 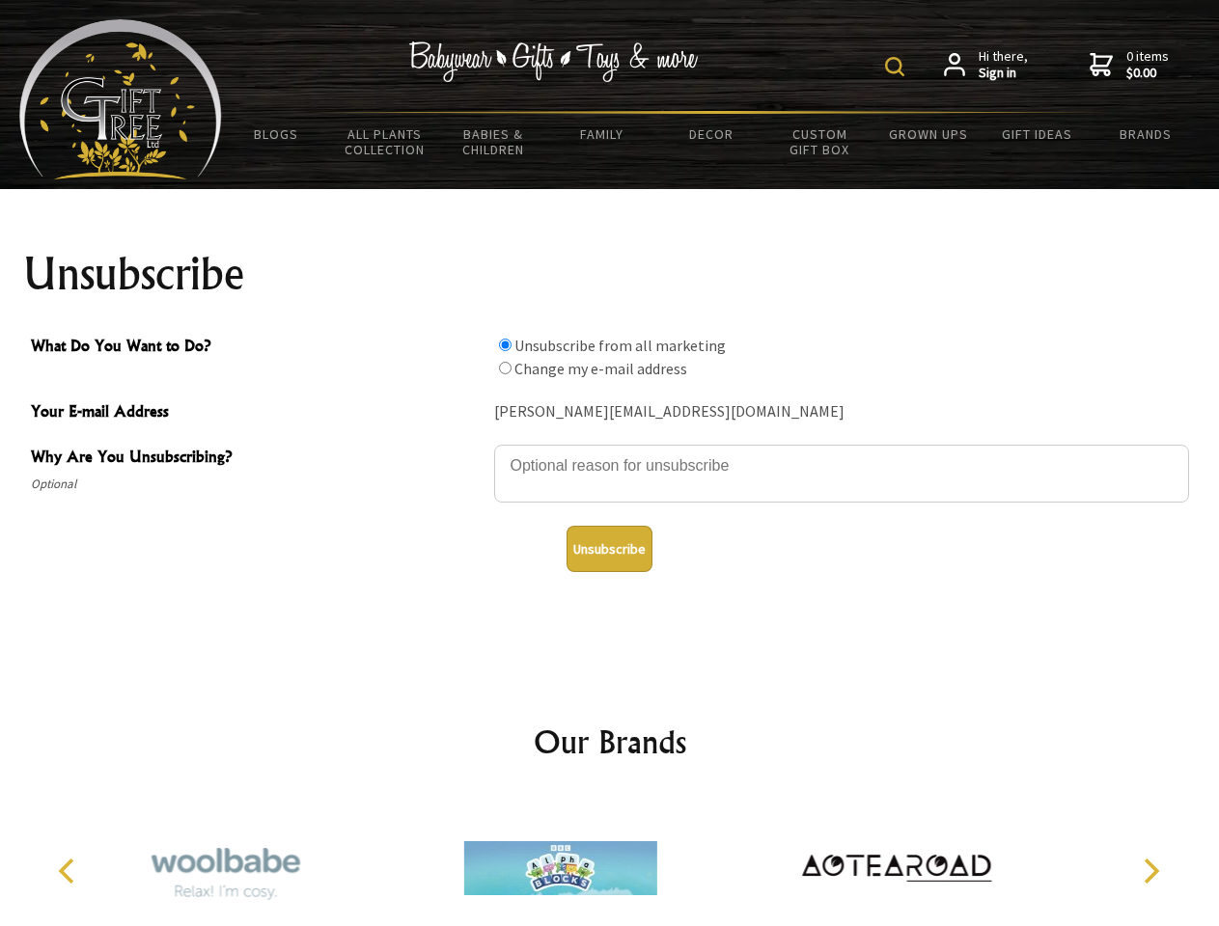 I want to click on span: Your E-mail Address, so click(x=258, y=413).